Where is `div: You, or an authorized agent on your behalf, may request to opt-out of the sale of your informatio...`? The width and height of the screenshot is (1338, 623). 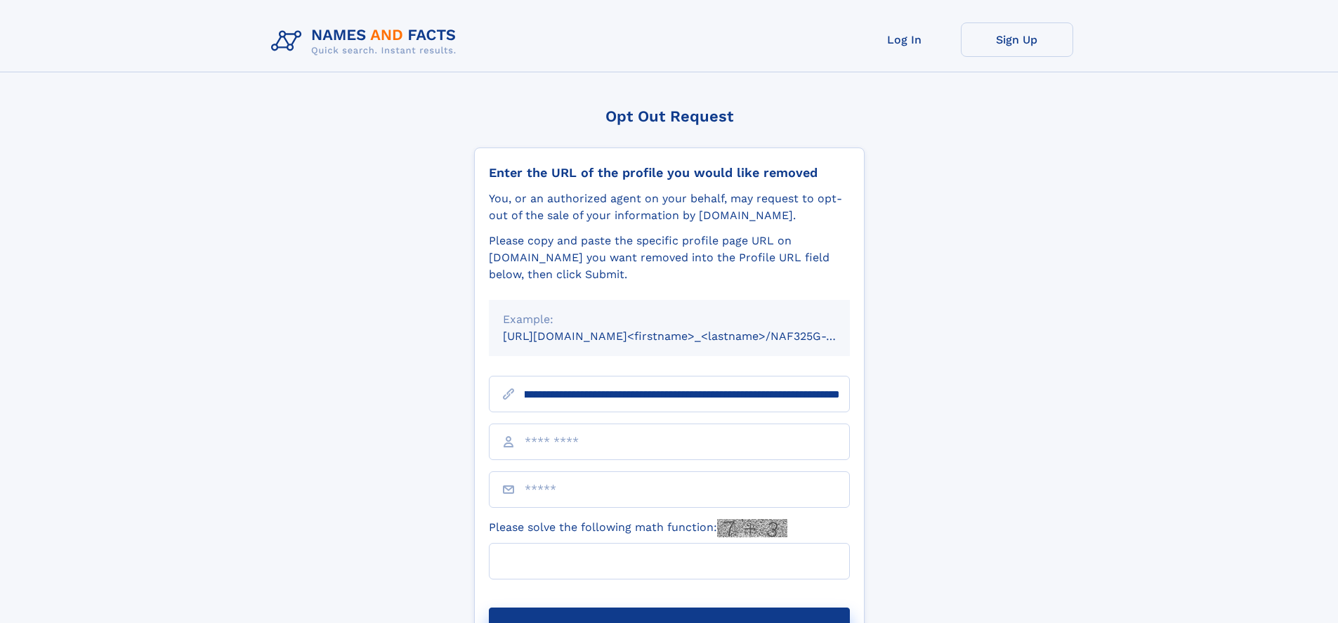 div: You, or an authorized agent on your behalf, may request to opt-out of the sale of your informatio... is located at coordinates (669, 207).